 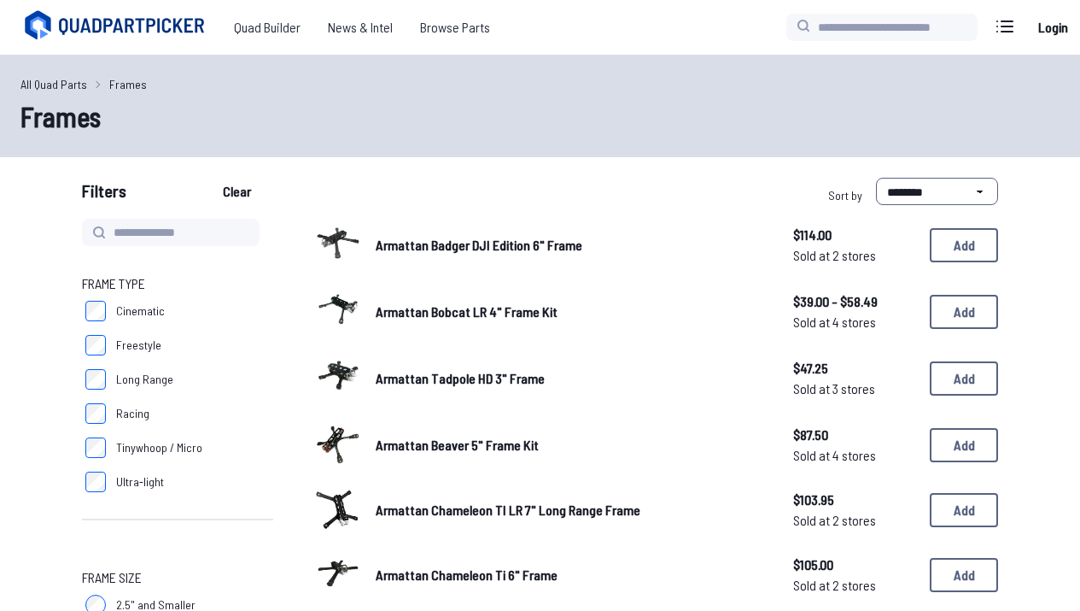 What do you see at coordinates (570, 445) in the screenshot?
I see `a: Armattan Beaver 5" Frame Kit` at bounding box center [570, 445].